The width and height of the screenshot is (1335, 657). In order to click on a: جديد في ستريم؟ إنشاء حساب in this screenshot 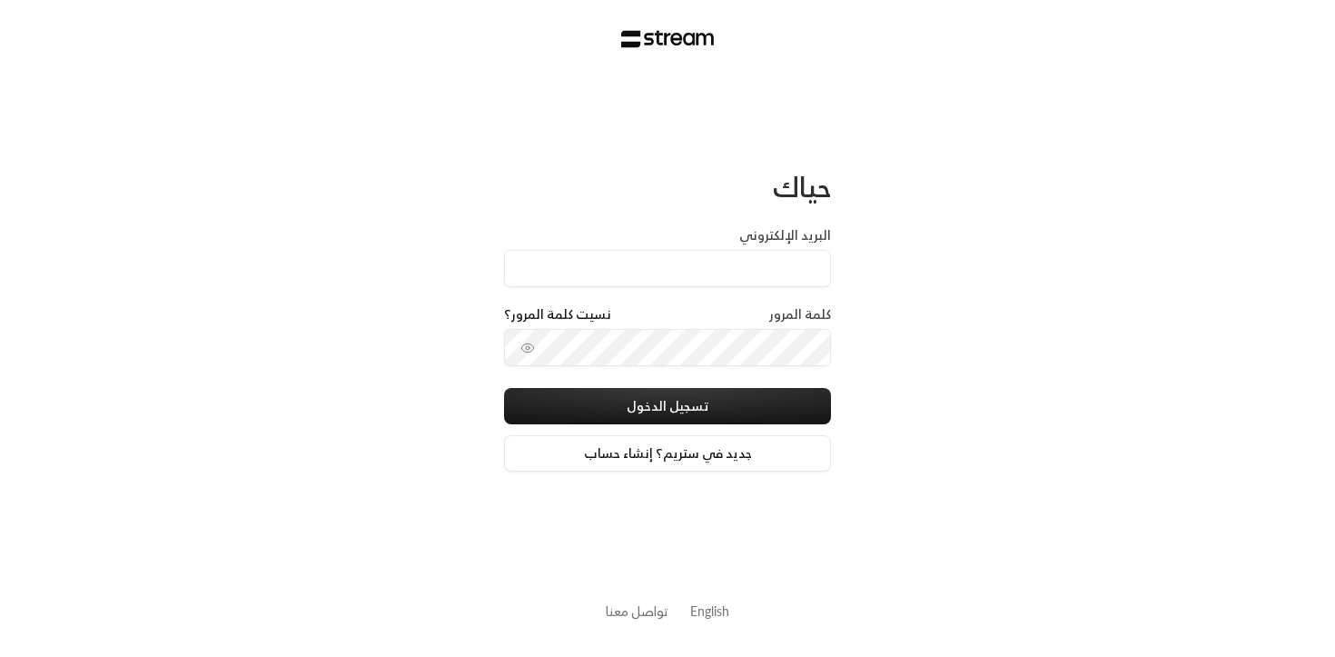, I will do `click(668, 453)`.